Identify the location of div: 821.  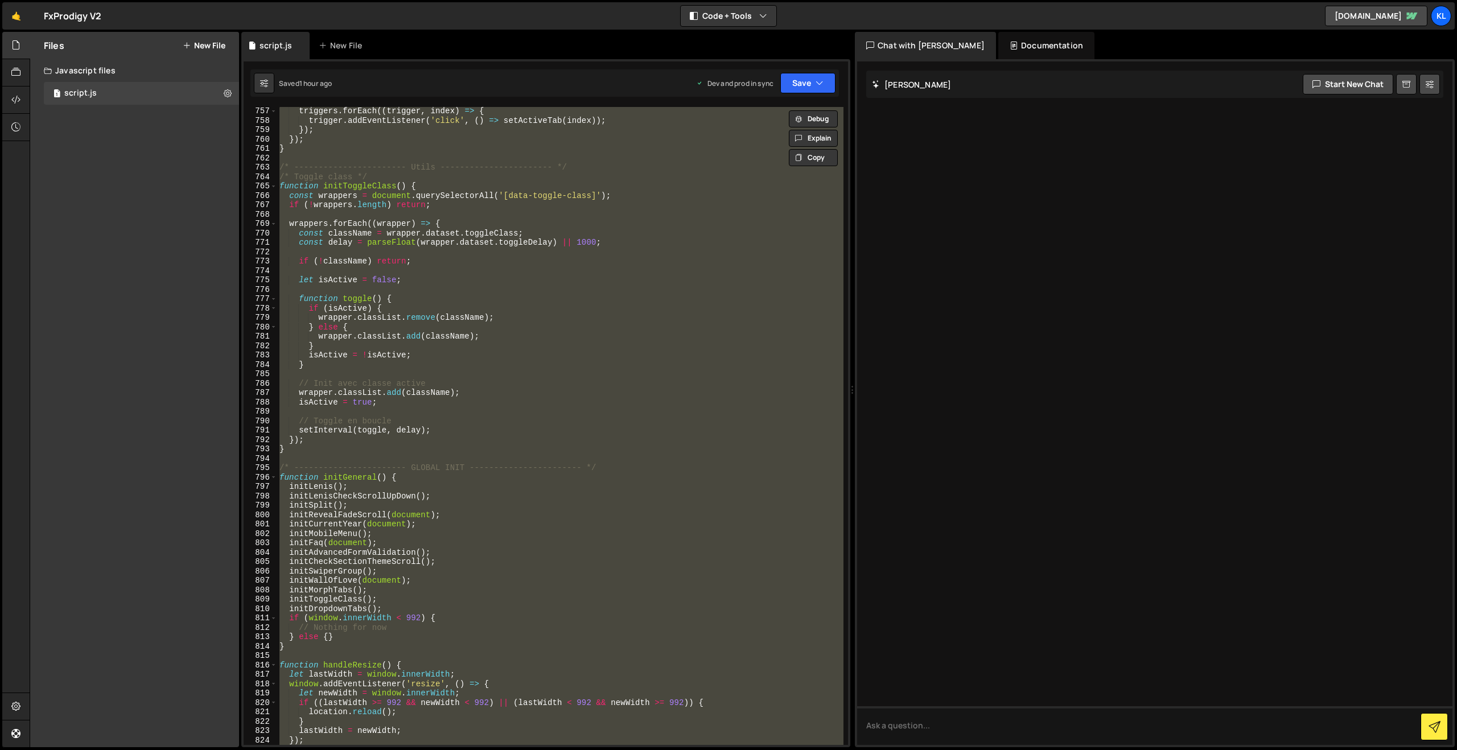
(260, 712).